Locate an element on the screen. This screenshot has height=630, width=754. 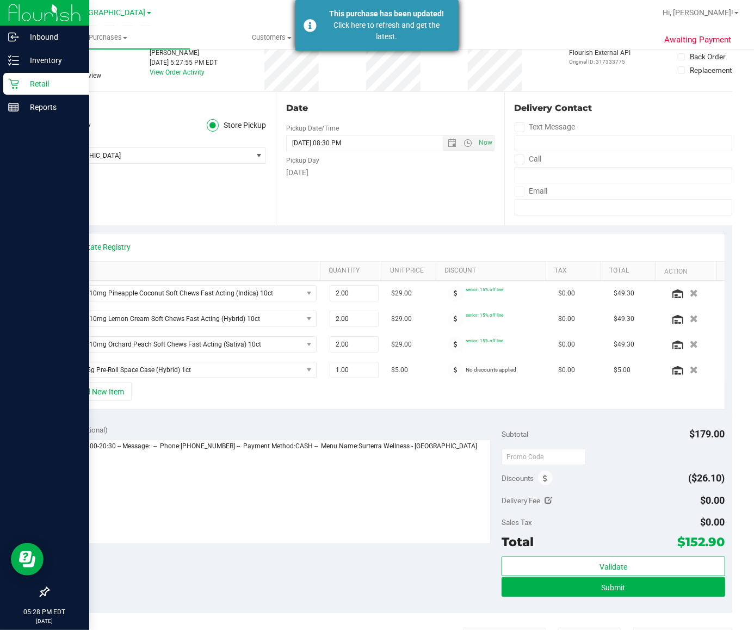
inline-svg: Reports is located at coordinates (14, 107).